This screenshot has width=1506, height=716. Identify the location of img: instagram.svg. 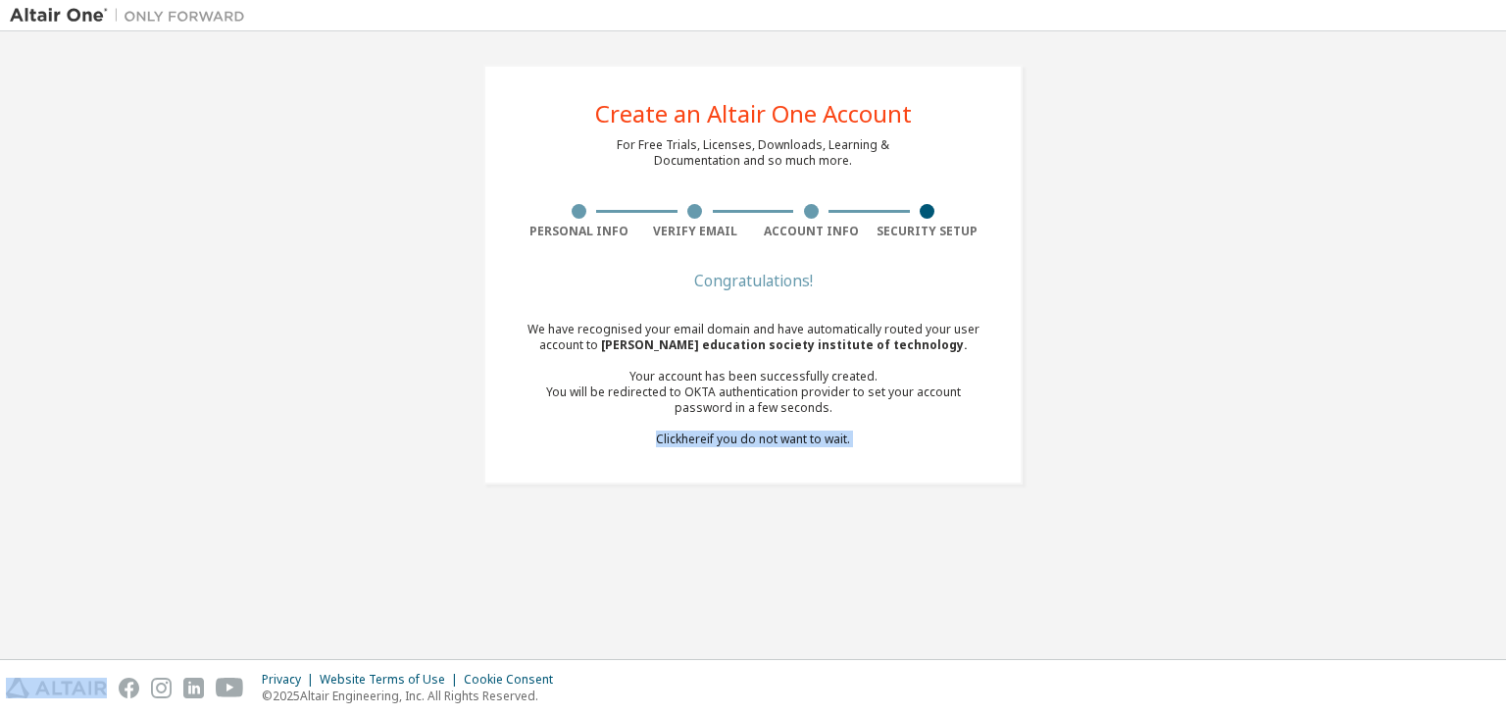
(161, 687).